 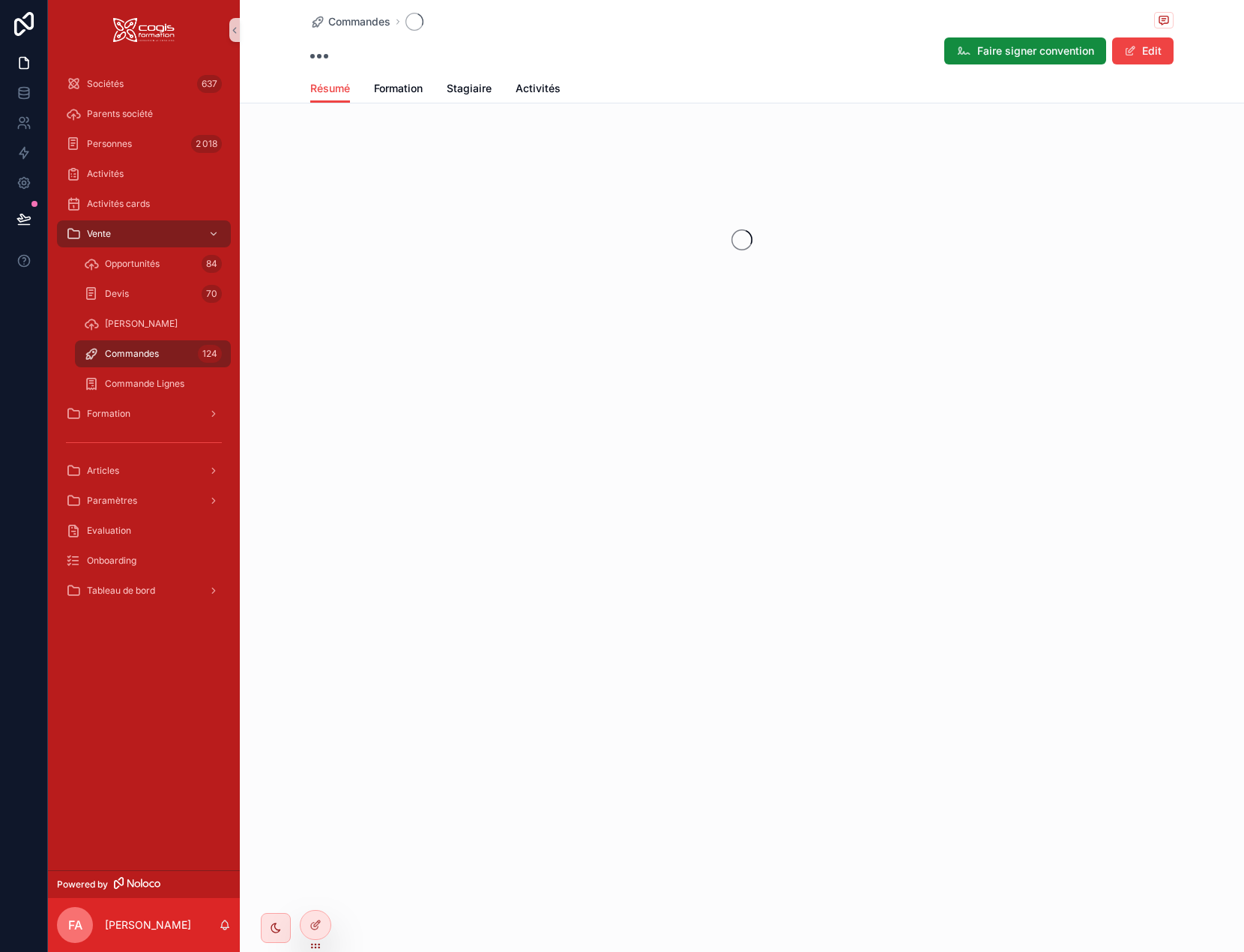 I want to click on div: 70, so click(x=211, y=294).